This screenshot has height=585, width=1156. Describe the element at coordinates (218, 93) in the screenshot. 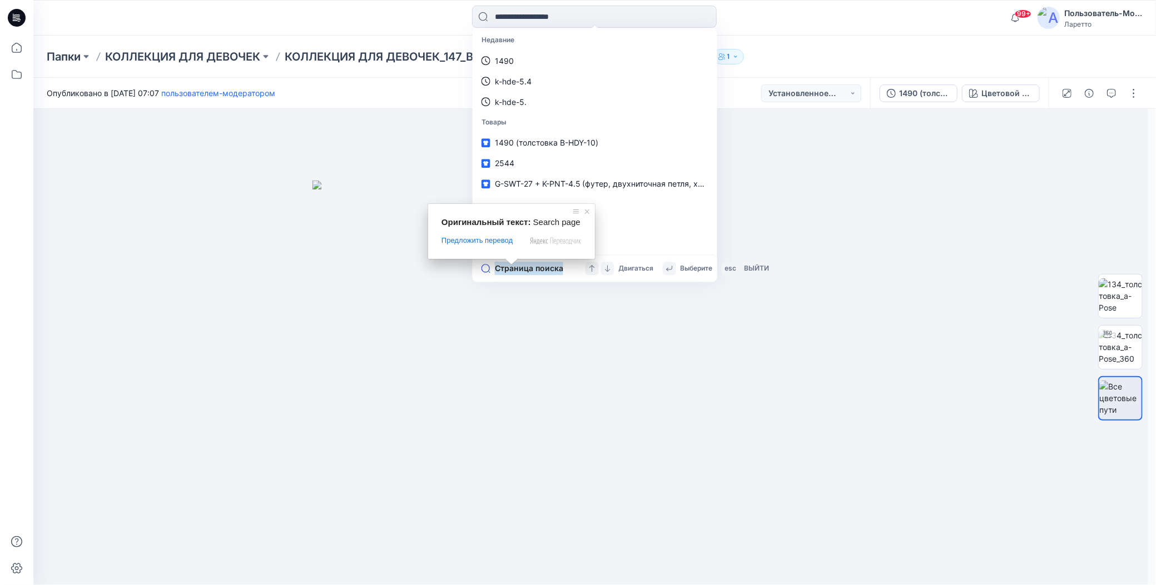

I see `a: пользователем-модератором` at that location.